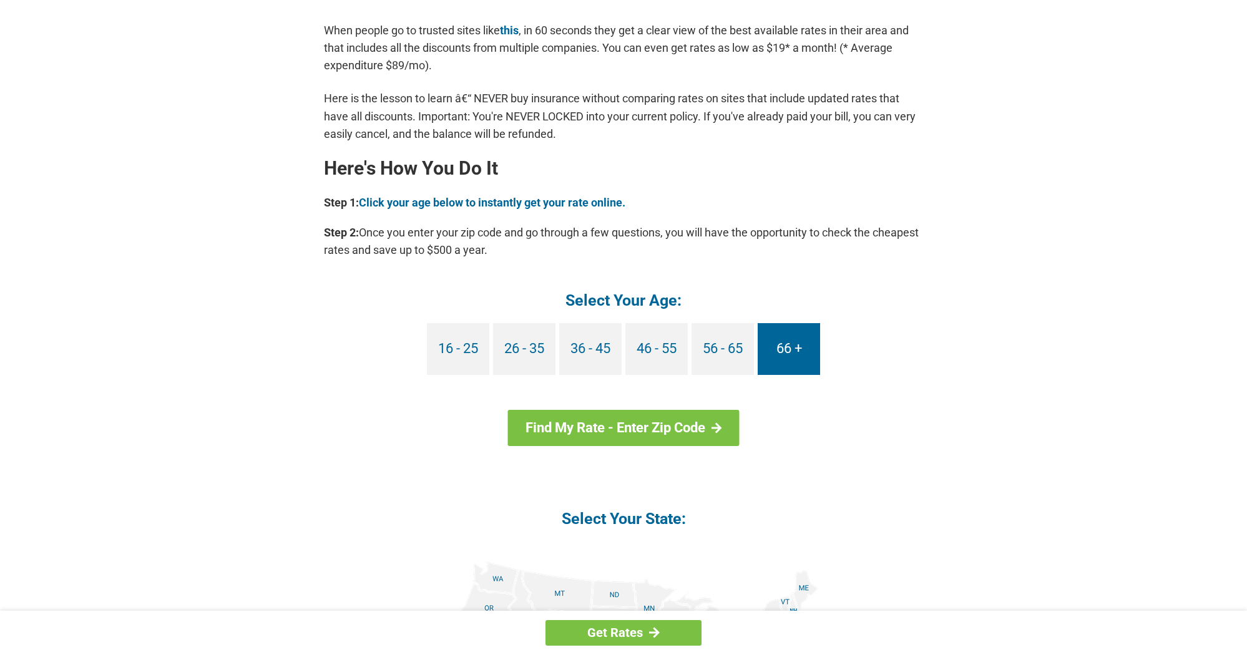 The height and width of the screenshot is (655, 1247). I want to click on p: Here is the lesson to learn â€“ NEVER buy insurance without comparing rates on sites that include..., so click(623, 116).